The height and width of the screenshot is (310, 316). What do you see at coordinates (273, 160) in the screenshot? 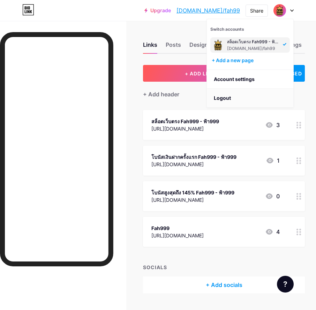
I see `div: 1` at bounding box center [273, 160].